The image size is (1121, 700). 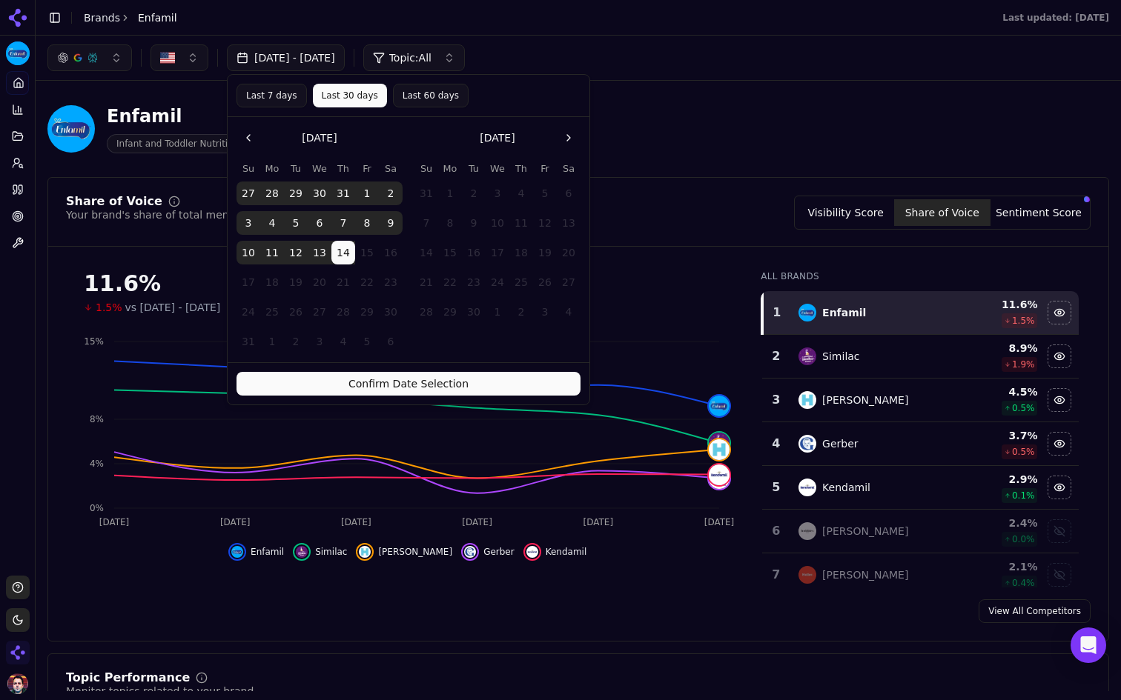 I want to click on img: gerber, so click(x=470, y=552).